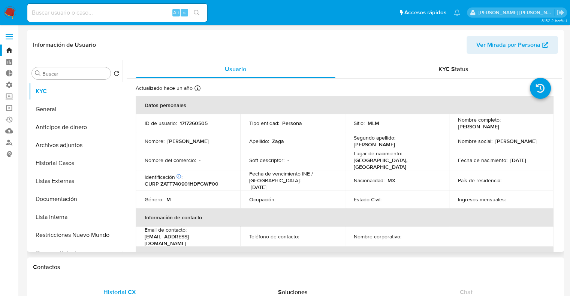  I want to click on button: Archivos adjuntos, so click(76, 145).